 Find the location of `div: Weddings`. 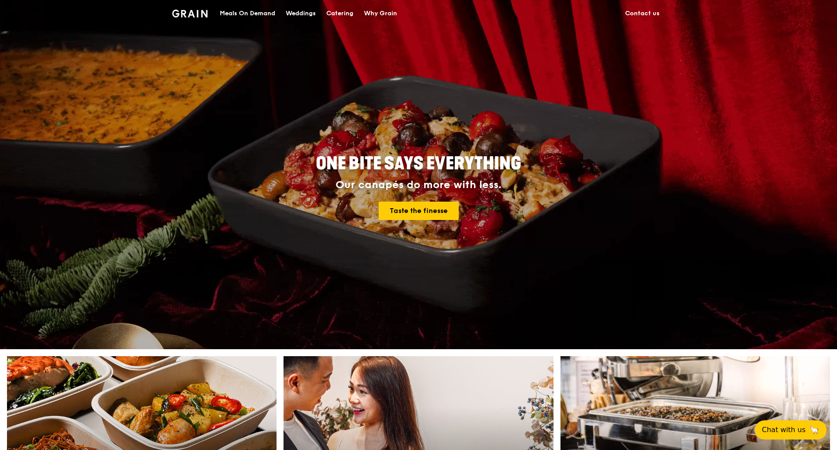

div: Weddings is located at coordinates (301, 14).